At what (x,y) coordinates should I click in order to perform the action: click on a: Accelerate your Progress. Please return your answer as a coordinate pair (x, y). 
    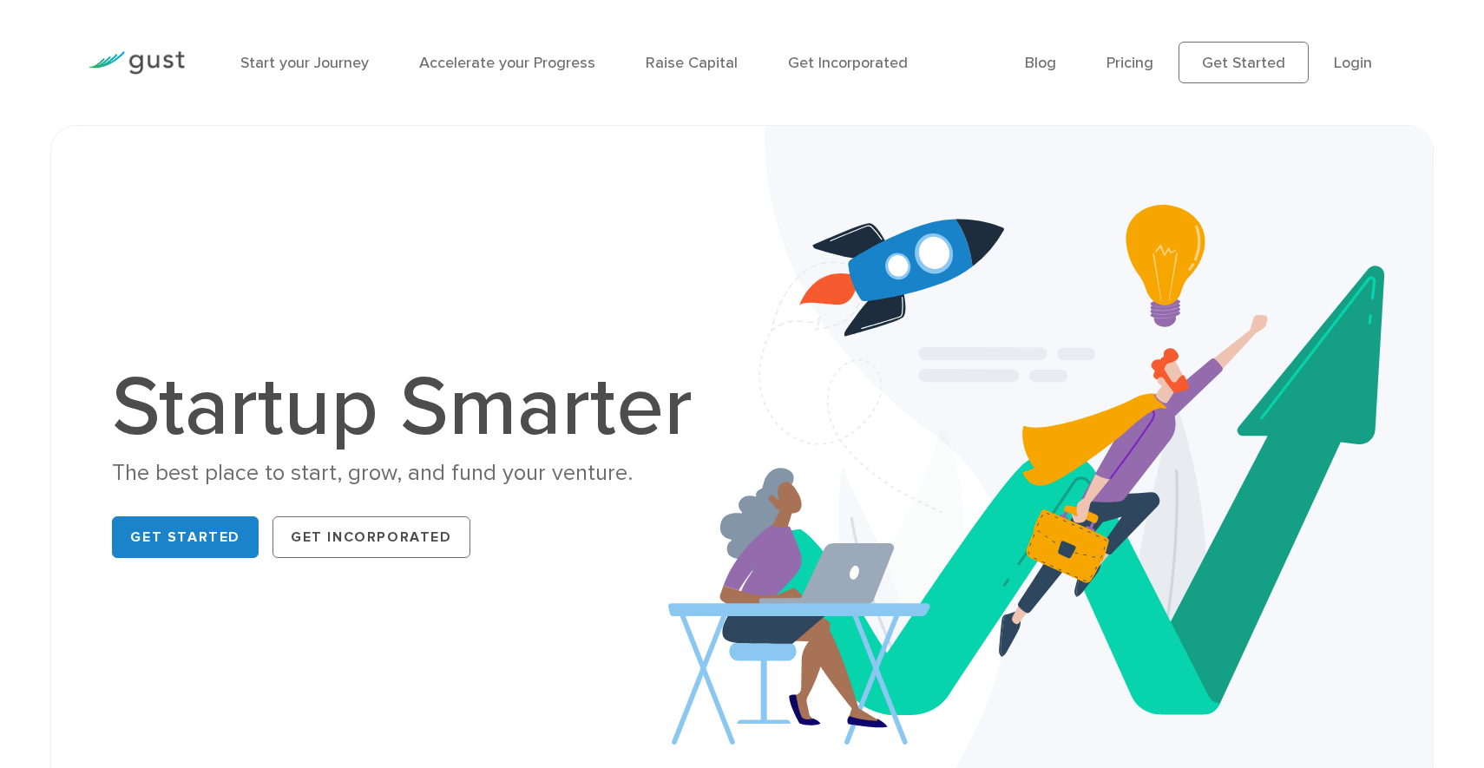
    Looking at the image, I should click on (507, 62).